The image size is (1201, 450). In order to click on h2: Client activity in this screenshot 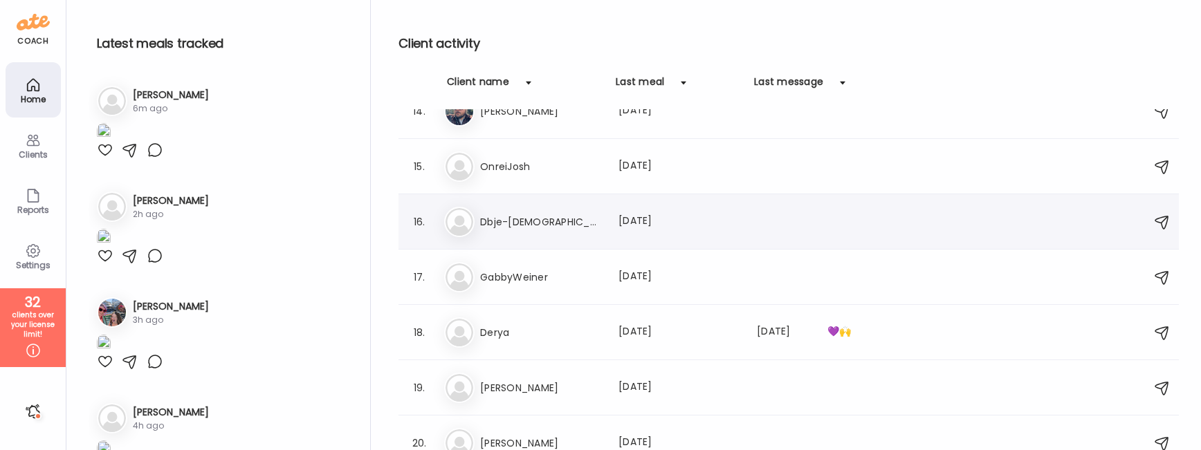, I will do `click(788, 44)`.